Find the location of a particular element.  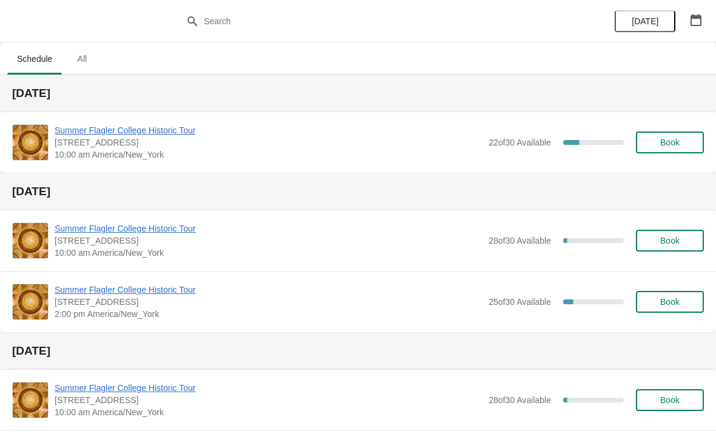

input: Search is located at coordinates (370, 21).